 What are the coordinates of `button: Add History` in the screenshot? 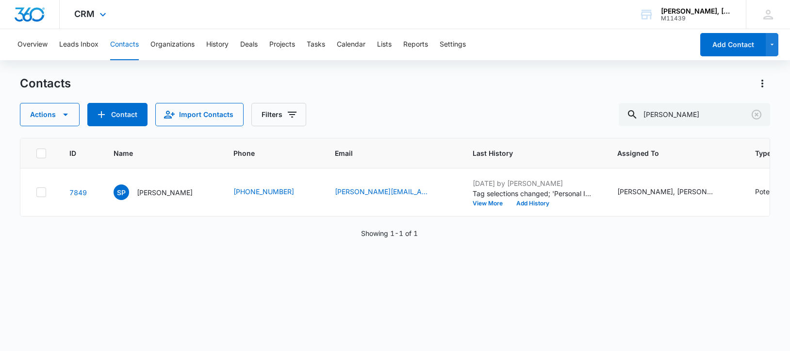 It's located at (533, 203).